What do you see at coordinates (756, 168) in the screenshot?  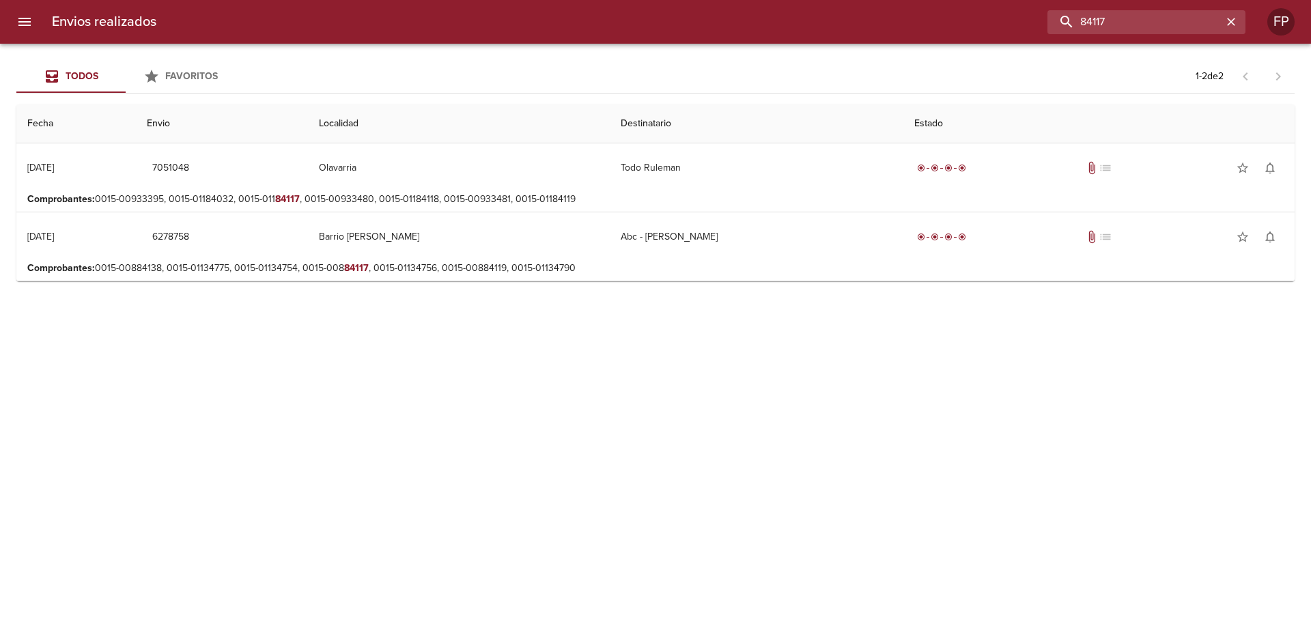 I see `td: Todo Ruleman` at bounding box center [756, 168].